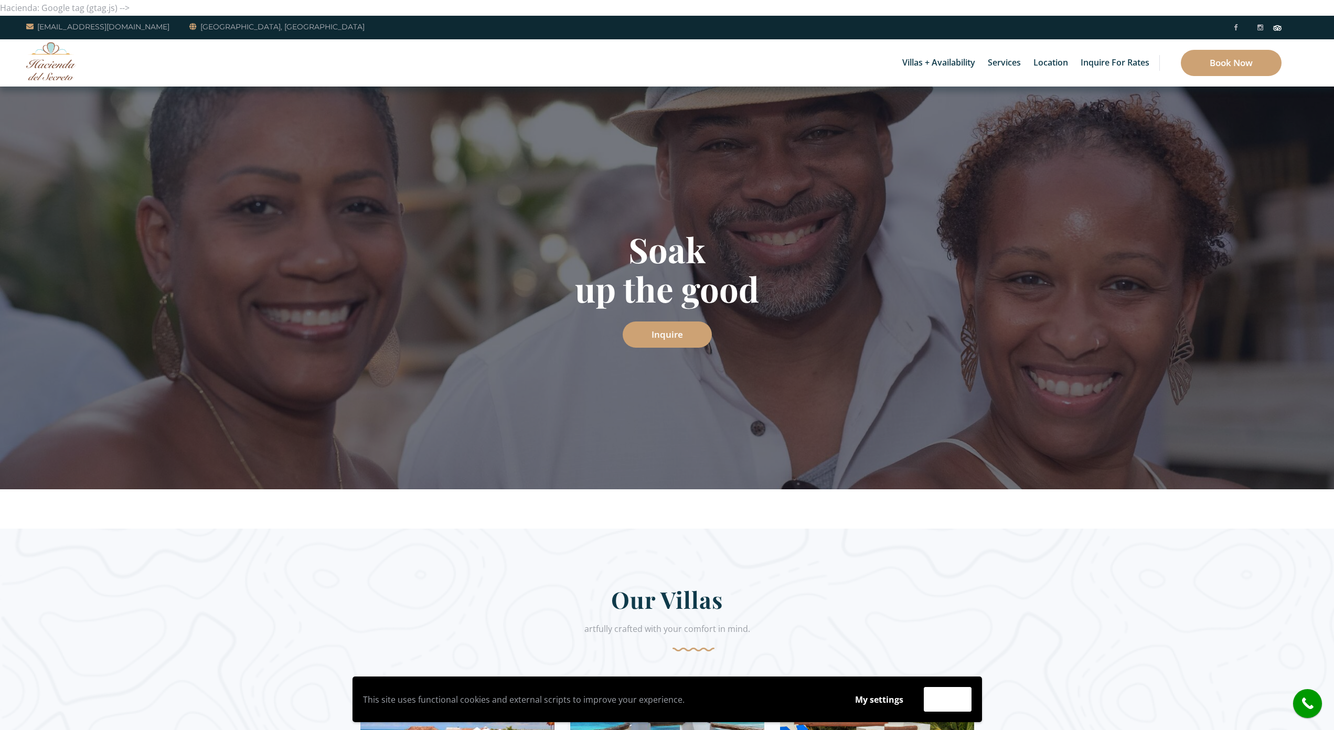  I want to click on h1: Soak up the good, so click(668, 269).